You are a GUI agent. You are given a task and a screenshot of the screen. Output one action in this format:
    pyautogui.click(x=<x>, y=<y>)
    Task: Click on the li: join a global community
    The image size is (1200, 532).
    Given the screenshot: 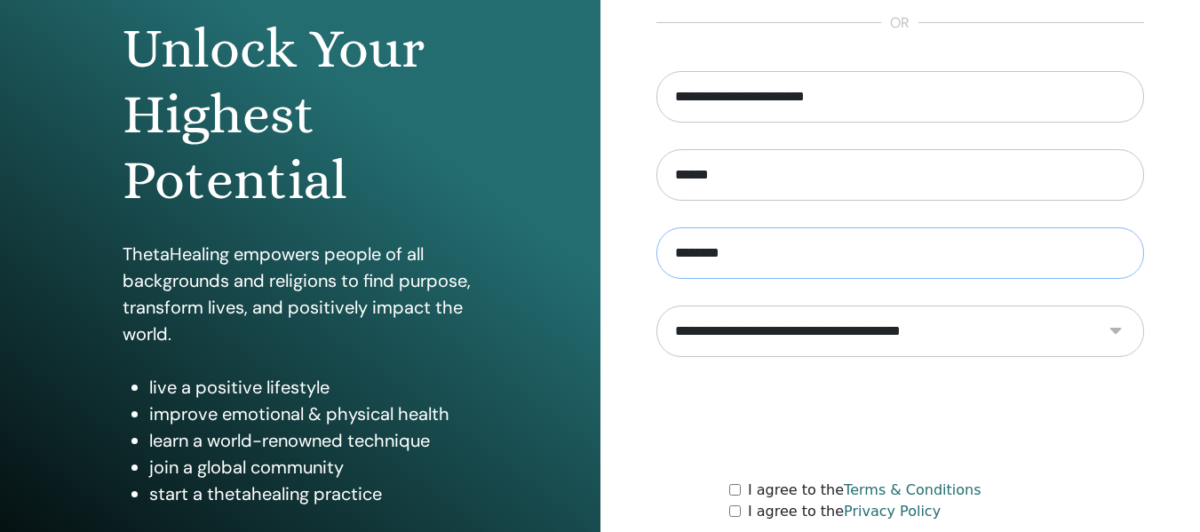 What is the action you would take?
    pyautogui.click(x=313, y=467)
    